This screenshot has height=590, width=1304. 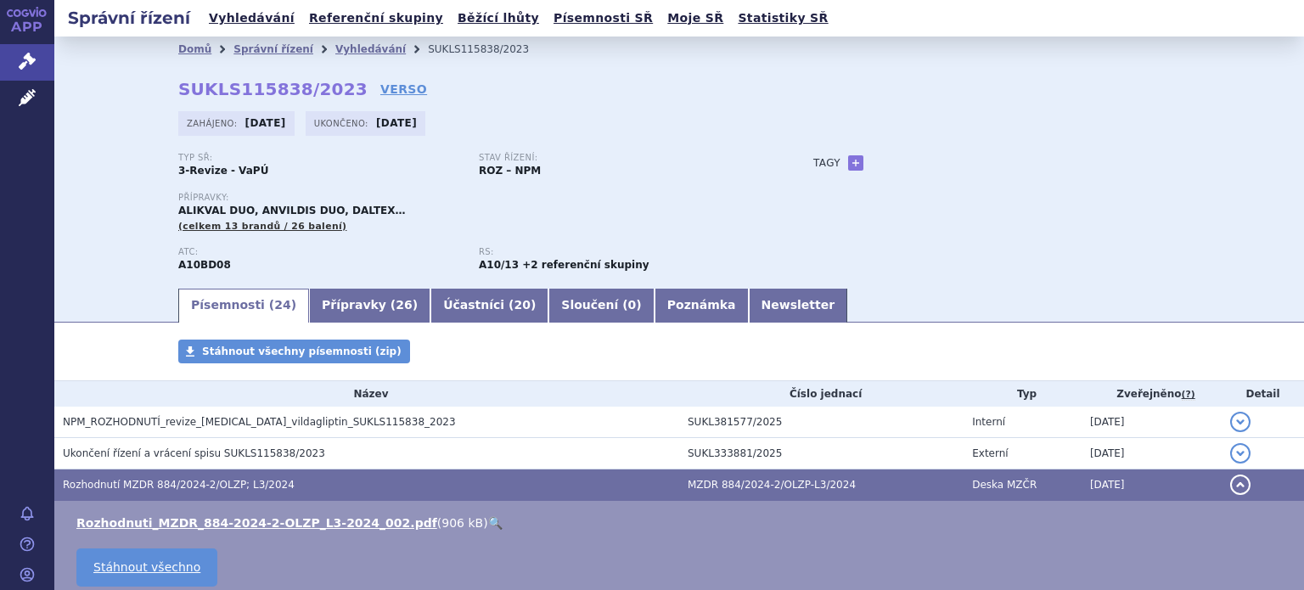 I want to click on li: SUKLS115838/2023, so click(x=489, y=49).